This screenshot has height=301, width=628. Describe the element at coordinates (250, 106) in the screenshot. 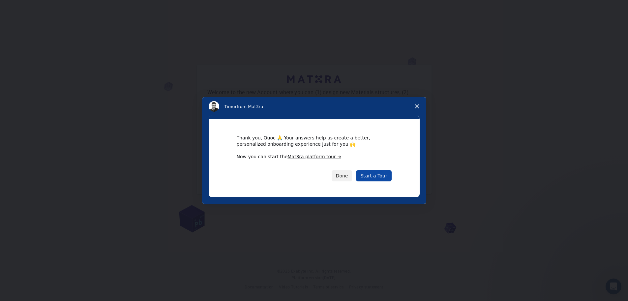

I see `span: from Mat3ra` at that location.